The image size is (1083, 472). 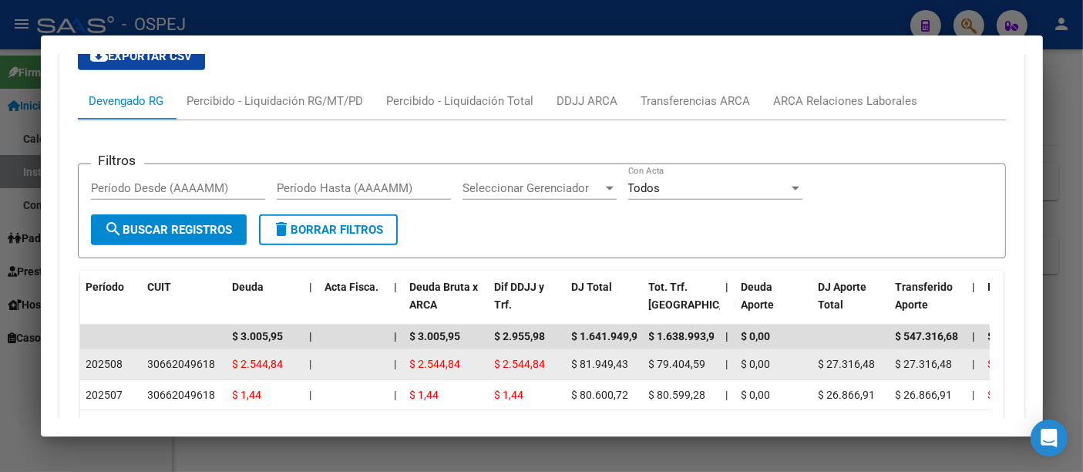 What do you see at coordinates (520, 295) in the screenshot?
I see `span: Dif DDJJ y Trf.` at bounding box center [520, 295].